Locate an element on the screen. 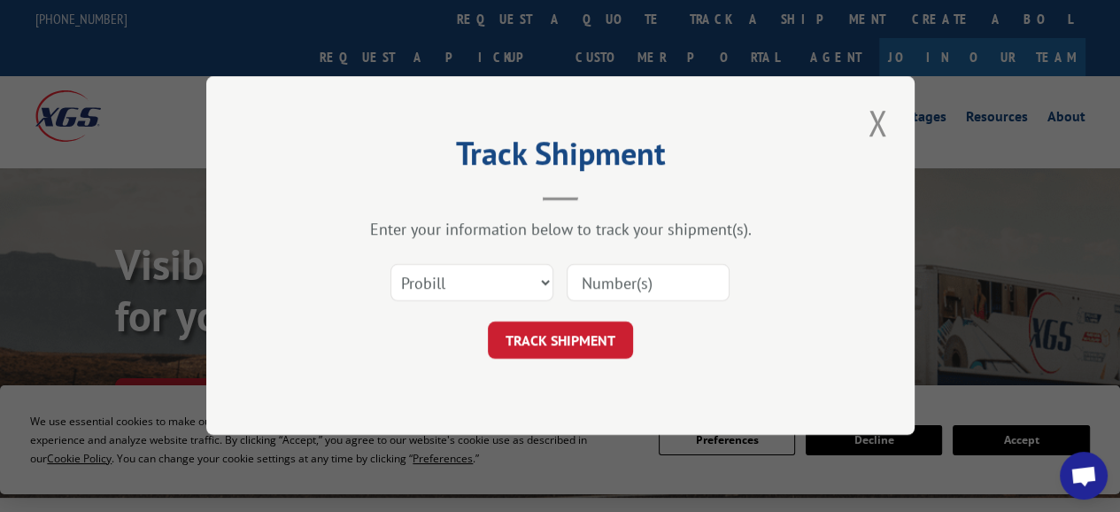 This screenshot has height=512, width=1120. button: TRACK SHIPMENT is located at coordinates (560, 341).